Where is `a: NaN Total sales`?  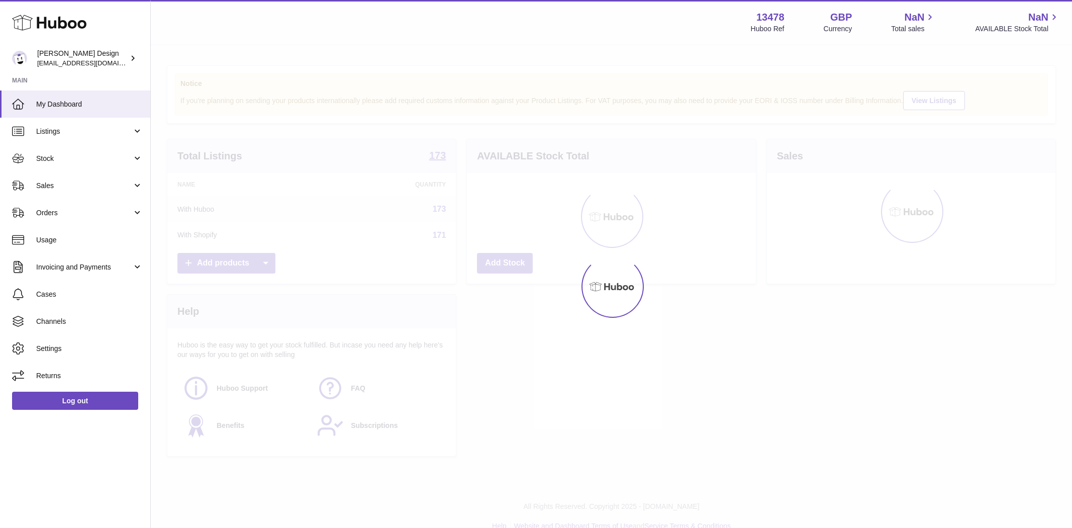 a: NaN Total sales is located at coordinates (913, 22).